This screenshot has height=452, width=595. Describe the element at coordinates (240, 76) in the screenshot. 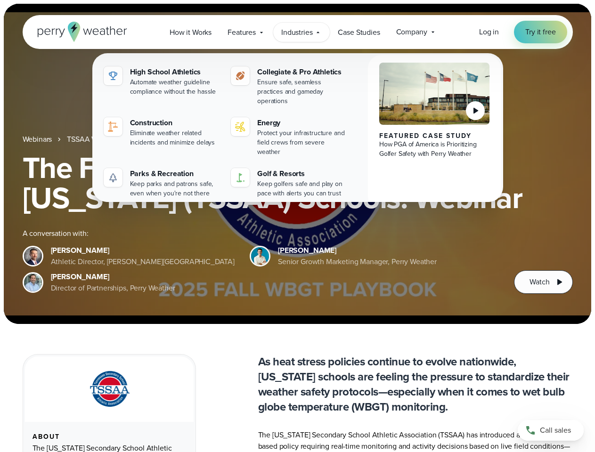

I see `img: proathletics-icon@2x-1.svg` at that location.